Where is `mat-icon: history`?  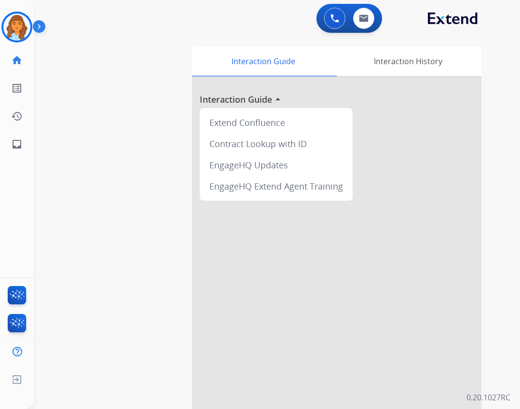
mat-icon: history is located at coordinates (17, 116).